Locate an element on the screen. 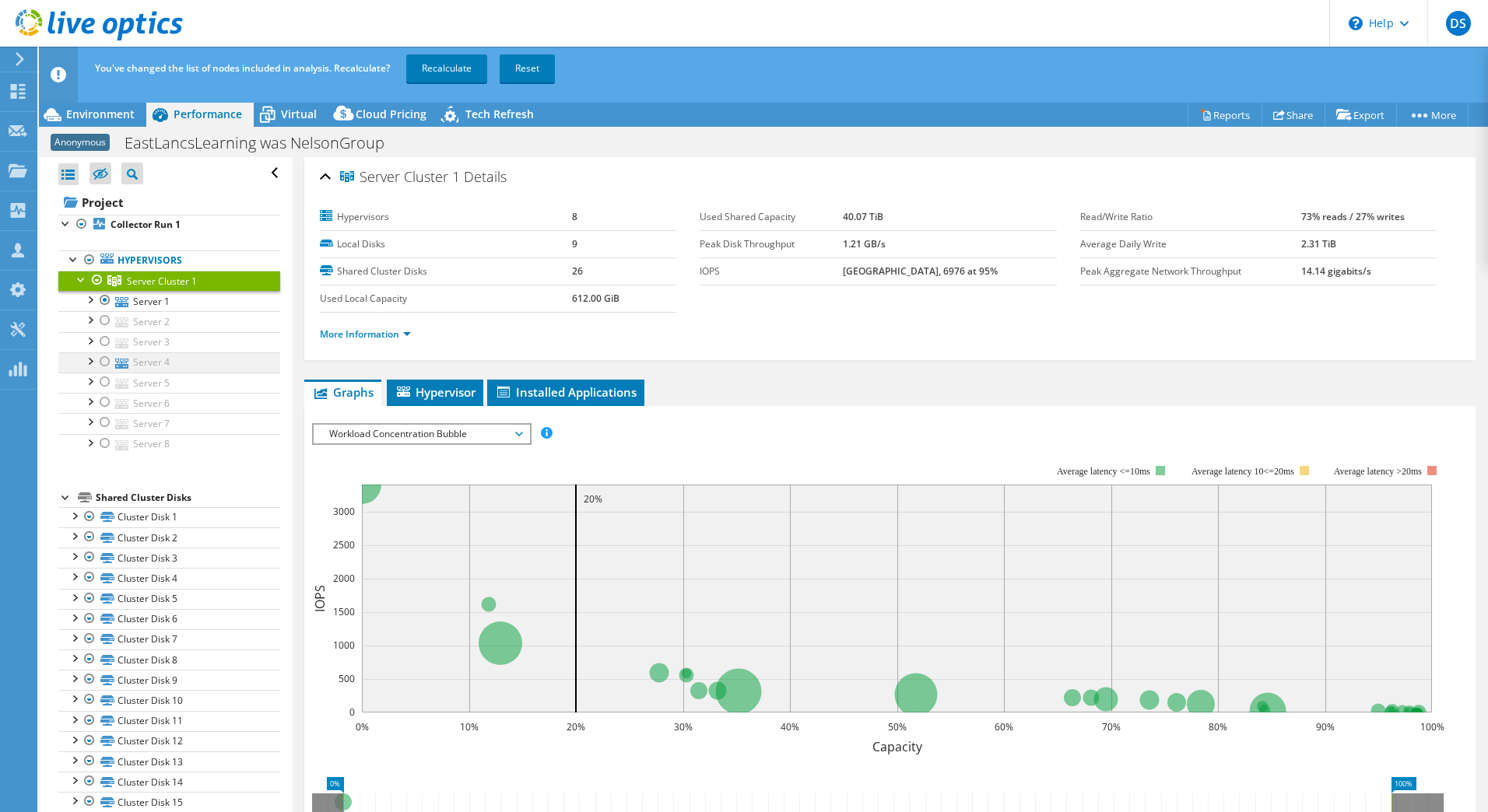 This screenshot has width=1488, height=812. span: Performance is located at coordinates (208, 114).